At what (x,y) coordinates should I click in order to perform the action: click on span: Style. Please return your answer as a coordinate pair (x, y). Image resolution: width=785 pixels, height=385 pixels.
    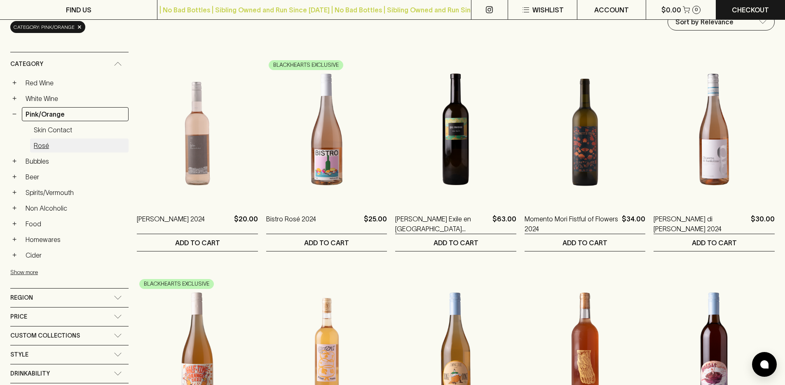
    Looking at the image, I should click on (19, 354).